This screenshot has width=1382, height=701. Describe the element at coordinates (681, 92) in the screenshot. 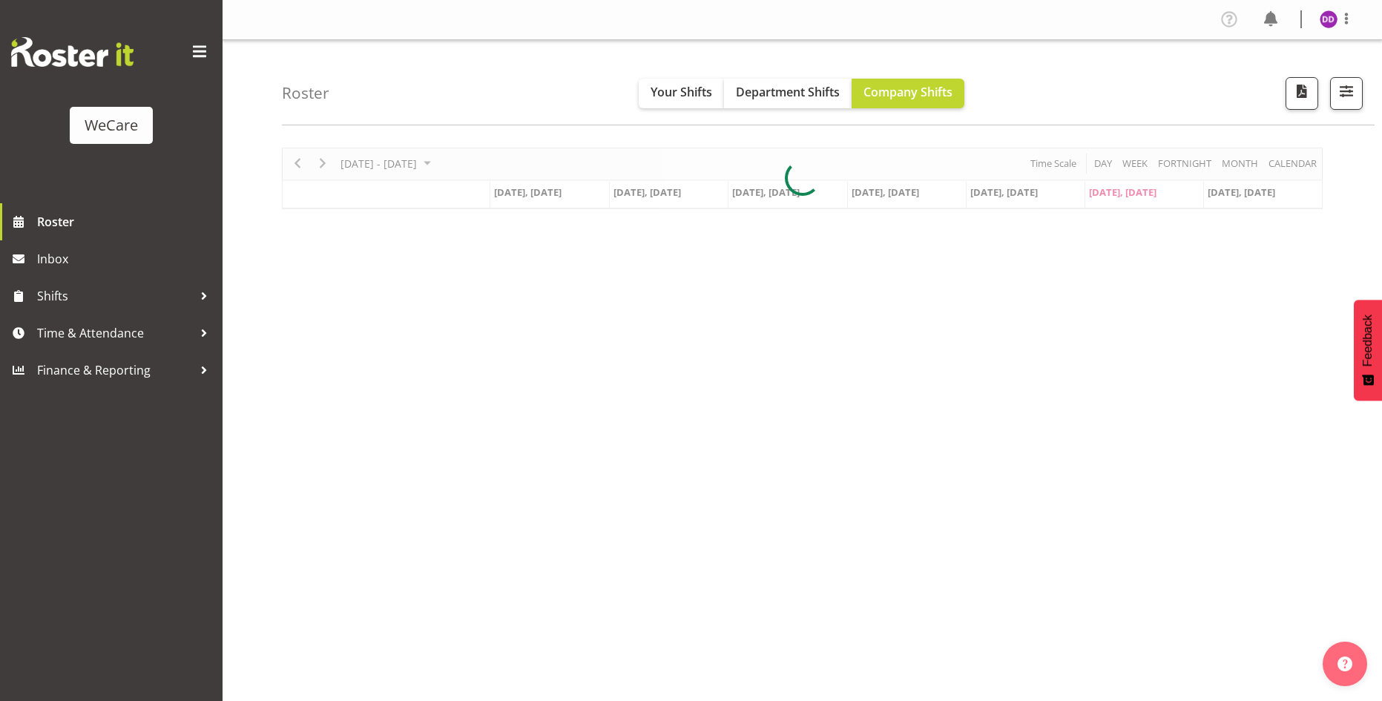

I see `span: Your Shifts` at that location.